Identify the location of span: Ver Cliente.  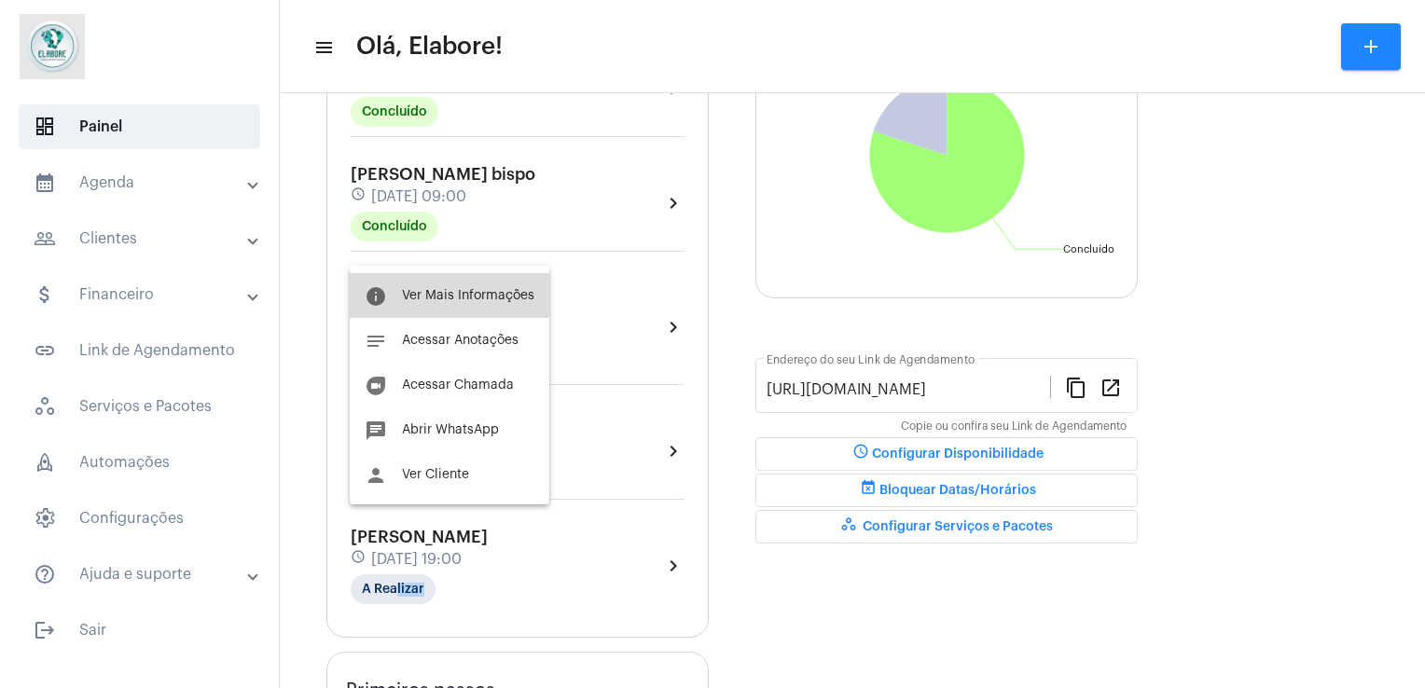
(436, 475).